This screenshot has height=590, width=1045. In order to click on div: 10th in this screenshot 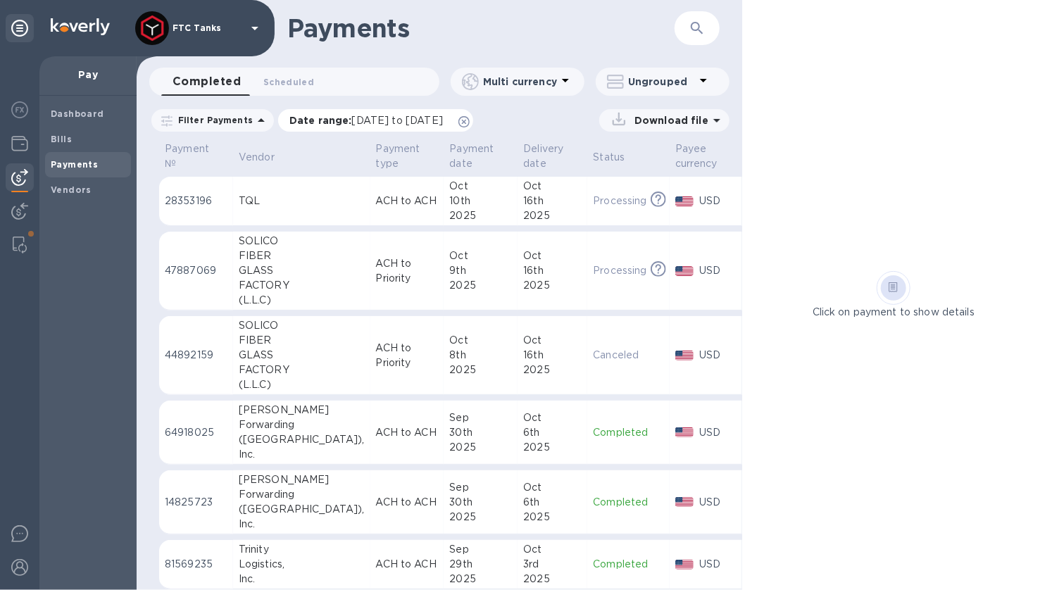, I will do `click(480, 201)`.